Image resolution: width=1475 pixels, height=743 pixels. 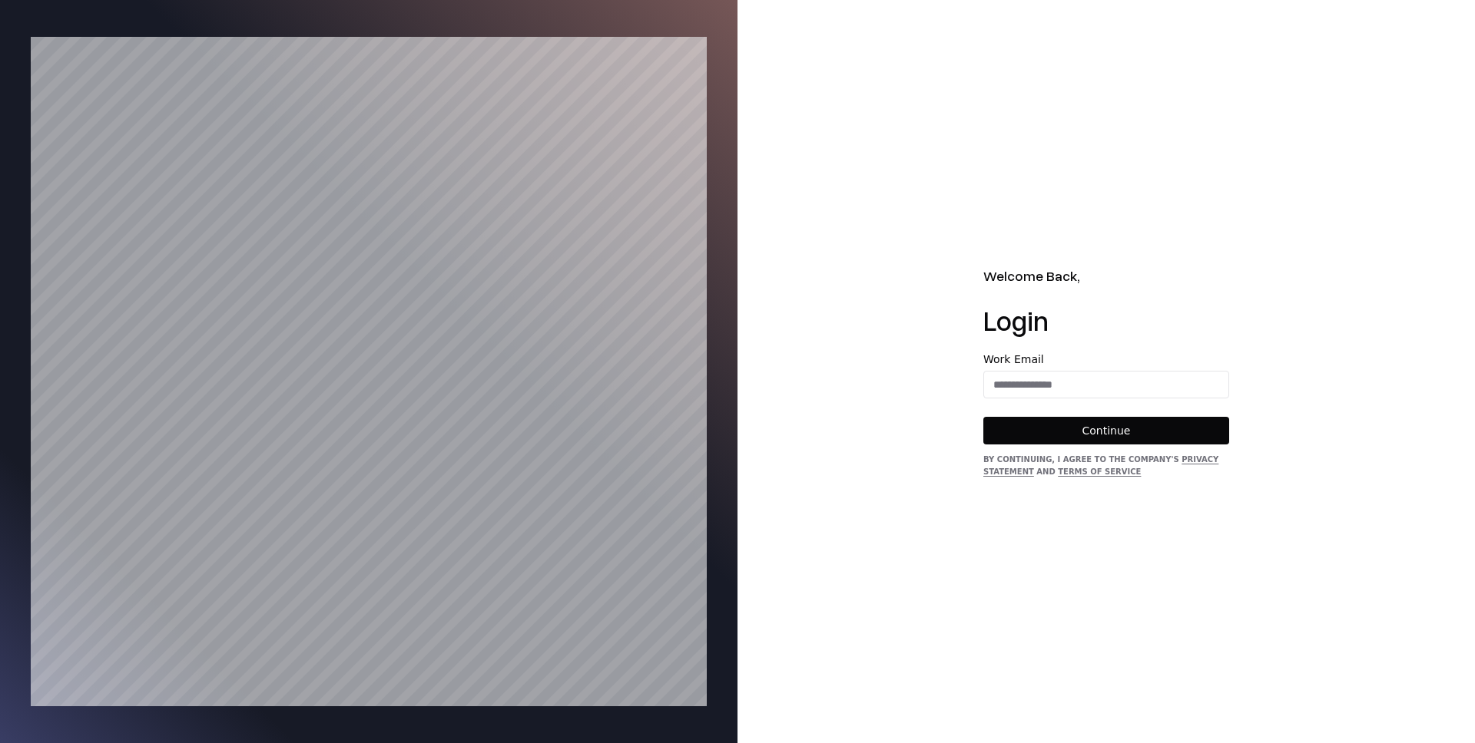 I want to click on h1: Login, so click(x=1106, y=320).